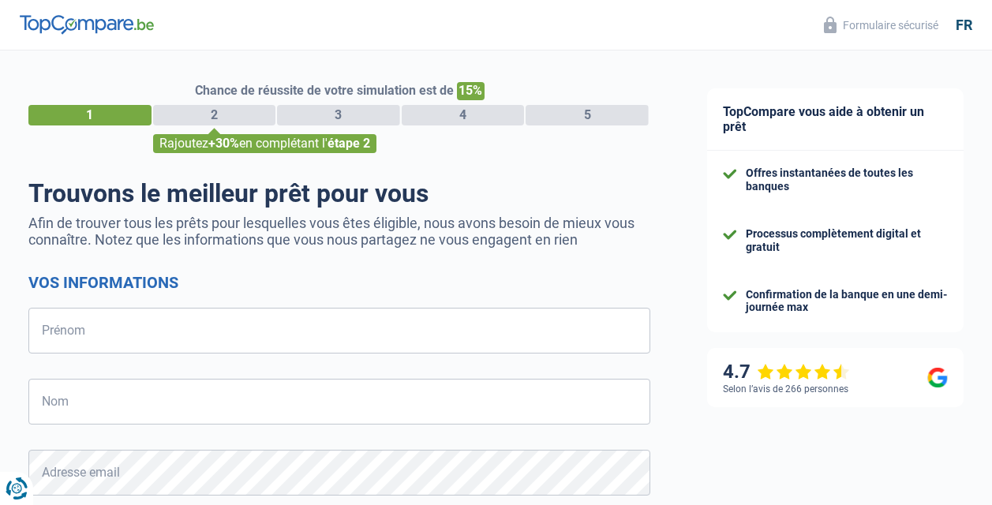 The width and height of the screenshot is (992, 505). I want to click on h1: Trouvons le meilleur prêt pour vous, so click(340, 193).